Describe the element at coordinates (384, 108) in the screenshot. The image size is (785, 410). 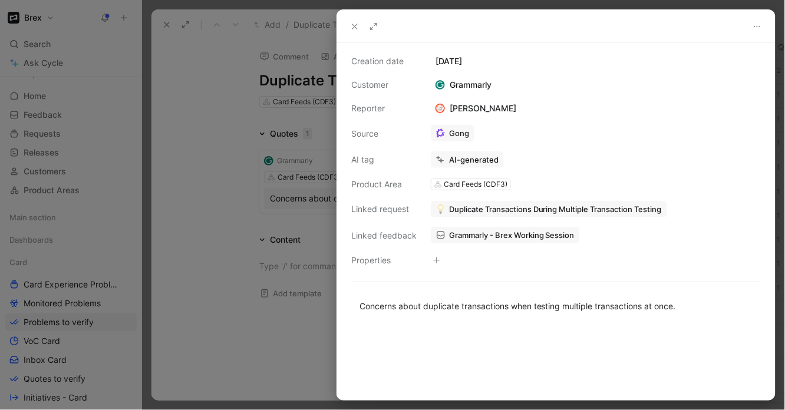
I see `div: Reporter` at that location.